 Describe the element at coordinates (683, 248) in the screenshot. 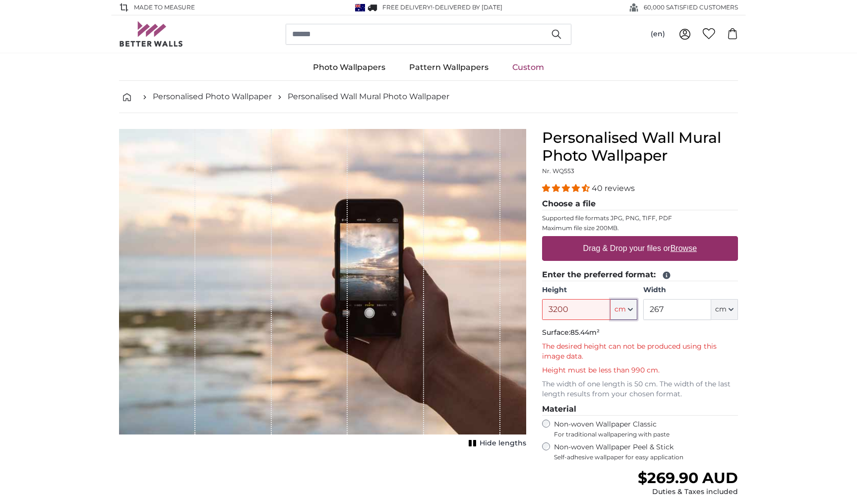

I see `u: Browse` at that location.